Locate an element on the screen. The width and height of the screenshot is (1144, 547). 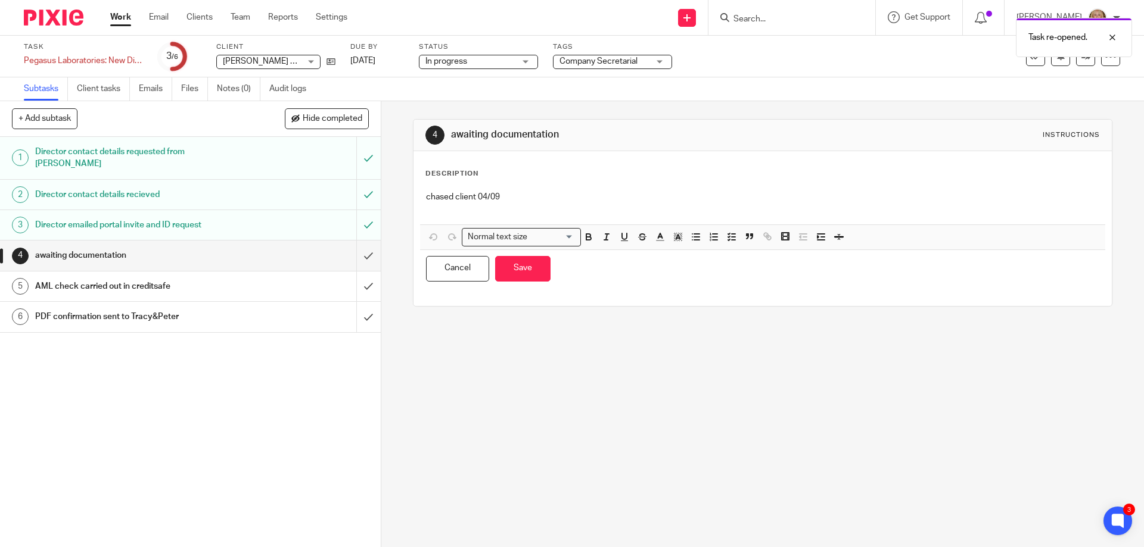
h1: PDF confirmation sent to Tracy&Peter is located at coordinates (138, 317).